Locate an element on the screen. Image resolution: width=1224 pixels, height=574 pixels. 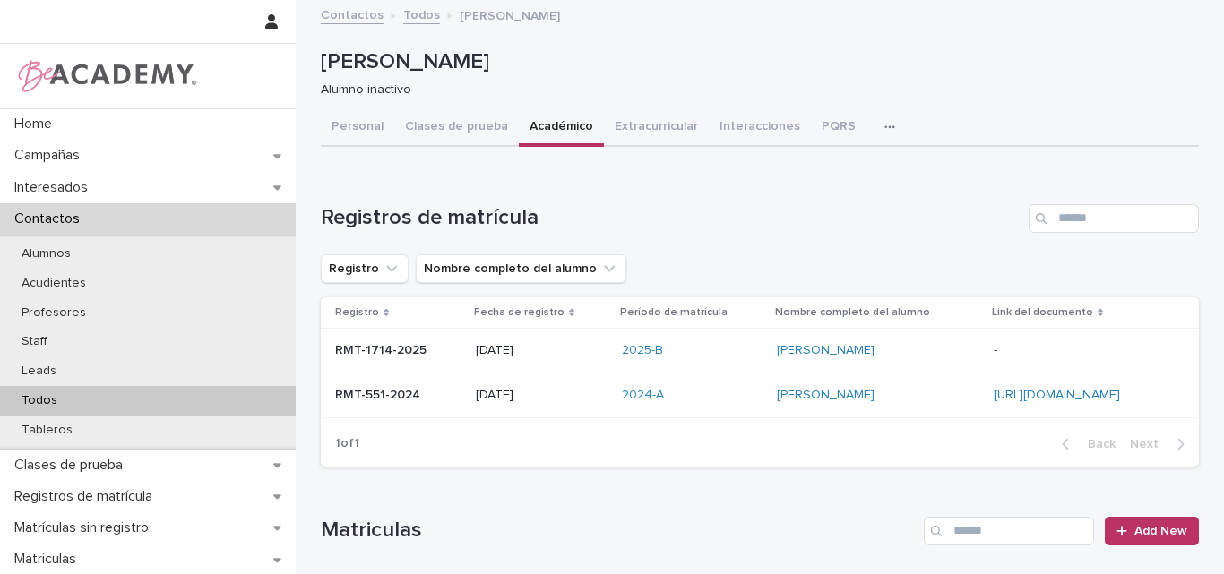
button: Nombre completo del alumno is located at coordinates (521, 269).